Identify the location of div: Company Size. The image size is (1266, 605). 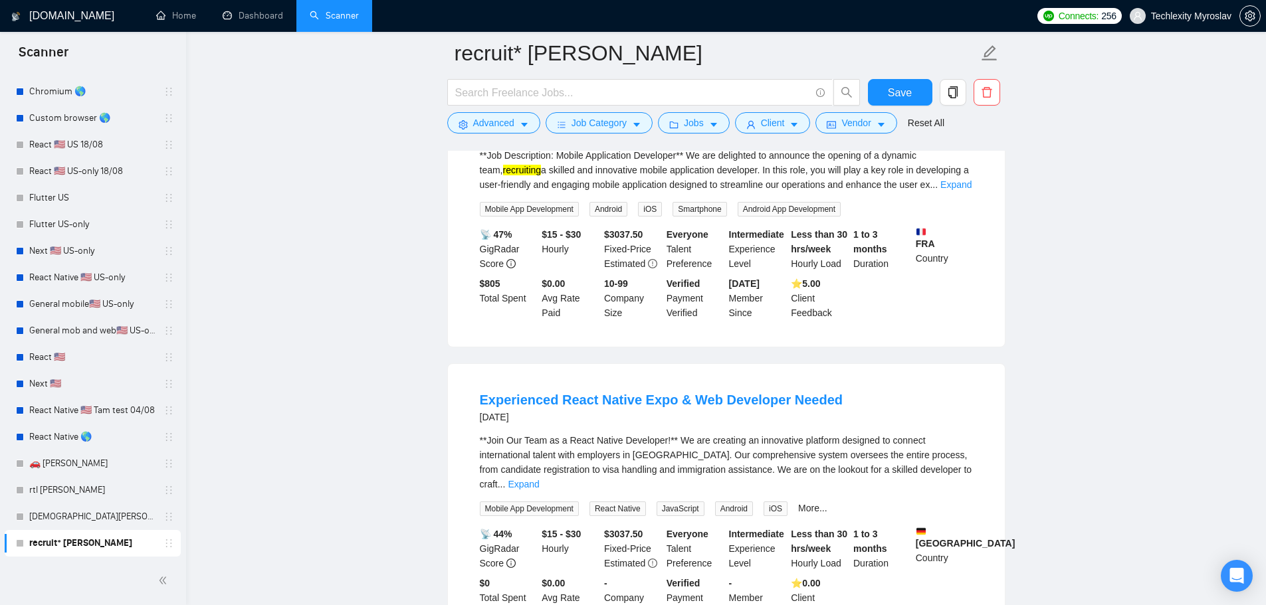
(633, 298).